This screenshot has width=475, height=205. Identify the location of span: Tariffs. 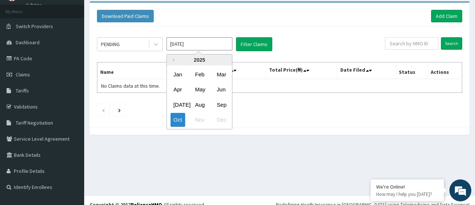
(22, 91).